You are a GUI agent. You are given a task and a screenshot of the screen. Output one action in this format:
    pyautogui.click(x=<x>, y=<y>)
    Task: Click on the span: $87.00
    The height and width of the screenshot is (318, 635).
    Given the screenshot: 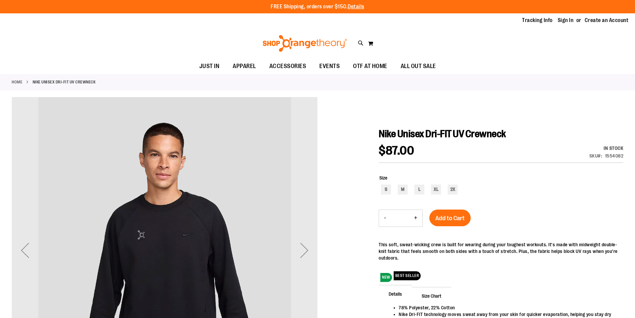 What is the action you would take?
    pyautogui.click(x=397, y=150)
    